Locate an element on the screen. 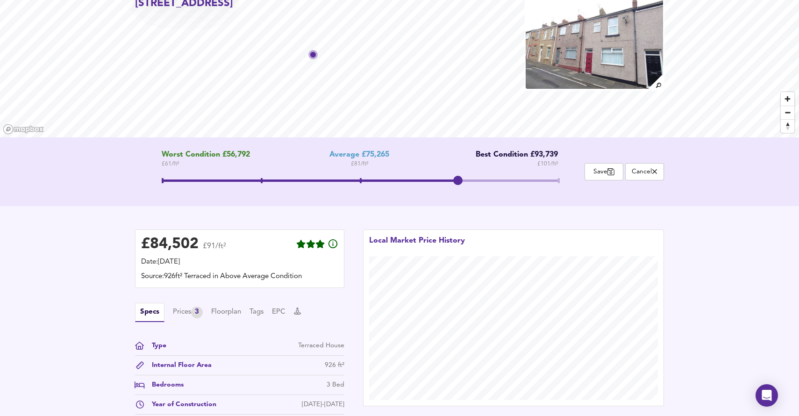  a: Mapbox homepage is located at coordinates (23, 129).